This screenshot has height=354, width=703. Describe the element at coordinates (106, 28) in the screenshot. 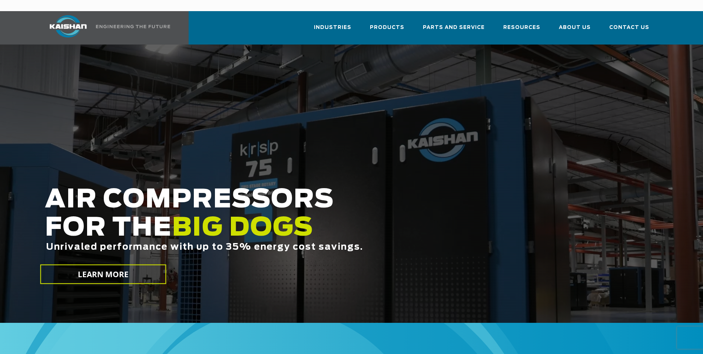

I see `a: Kaishan USA` at that location.